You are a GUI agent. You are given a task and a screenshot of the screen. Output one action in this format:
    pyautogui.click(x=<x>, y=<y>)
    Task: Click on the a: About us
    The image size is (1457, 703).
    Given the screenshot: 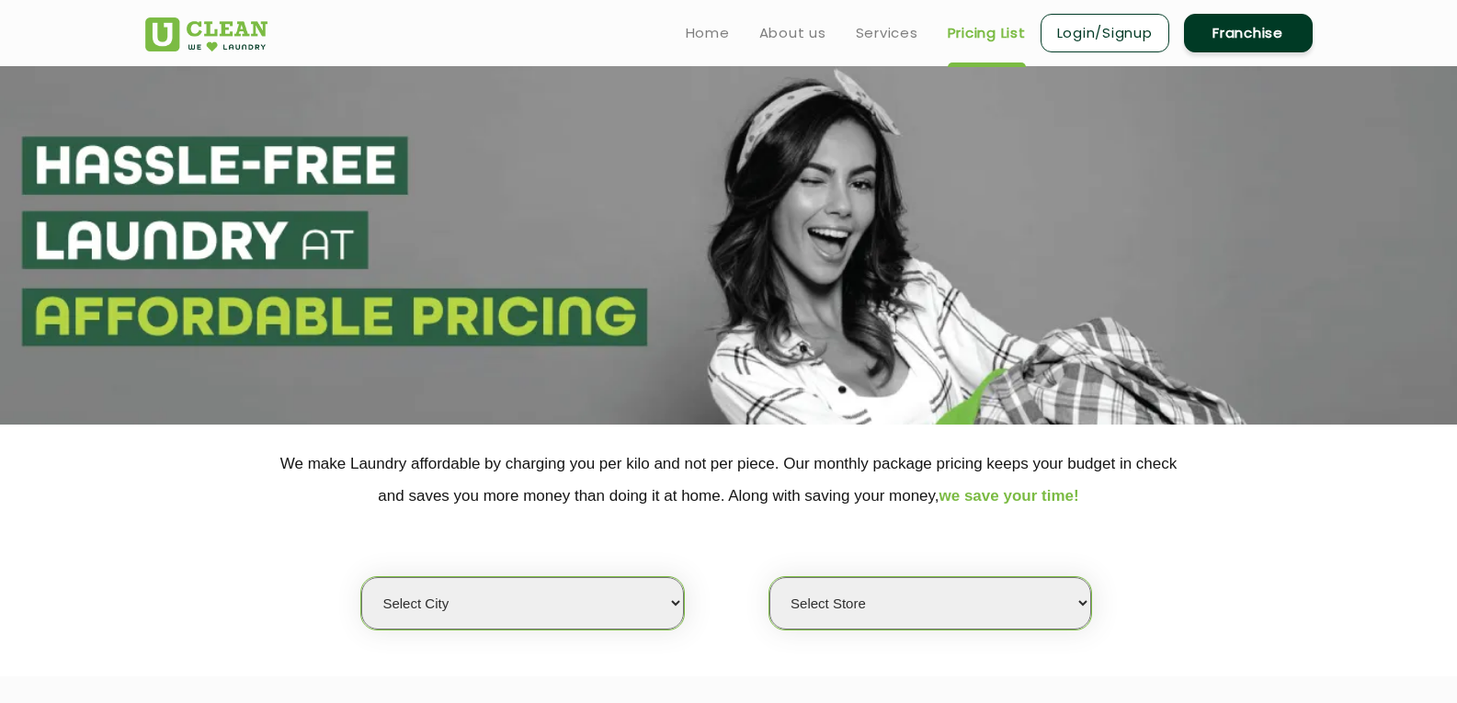 What is the action you would take?
    pyautogui.click(x=792, y=33)
    